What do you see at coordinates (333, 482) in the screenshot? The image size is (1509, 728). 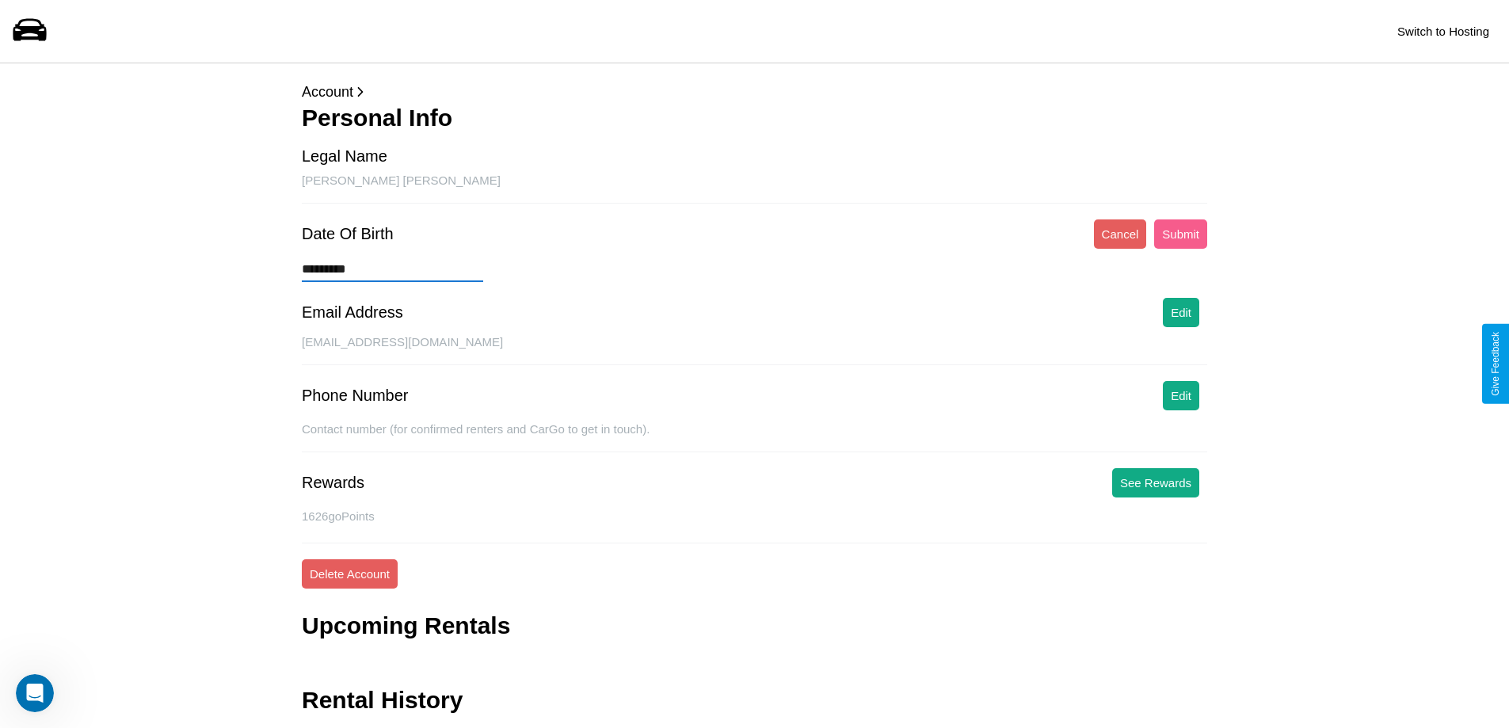 I see `div: Rewards` at bounding box center [333, 482].